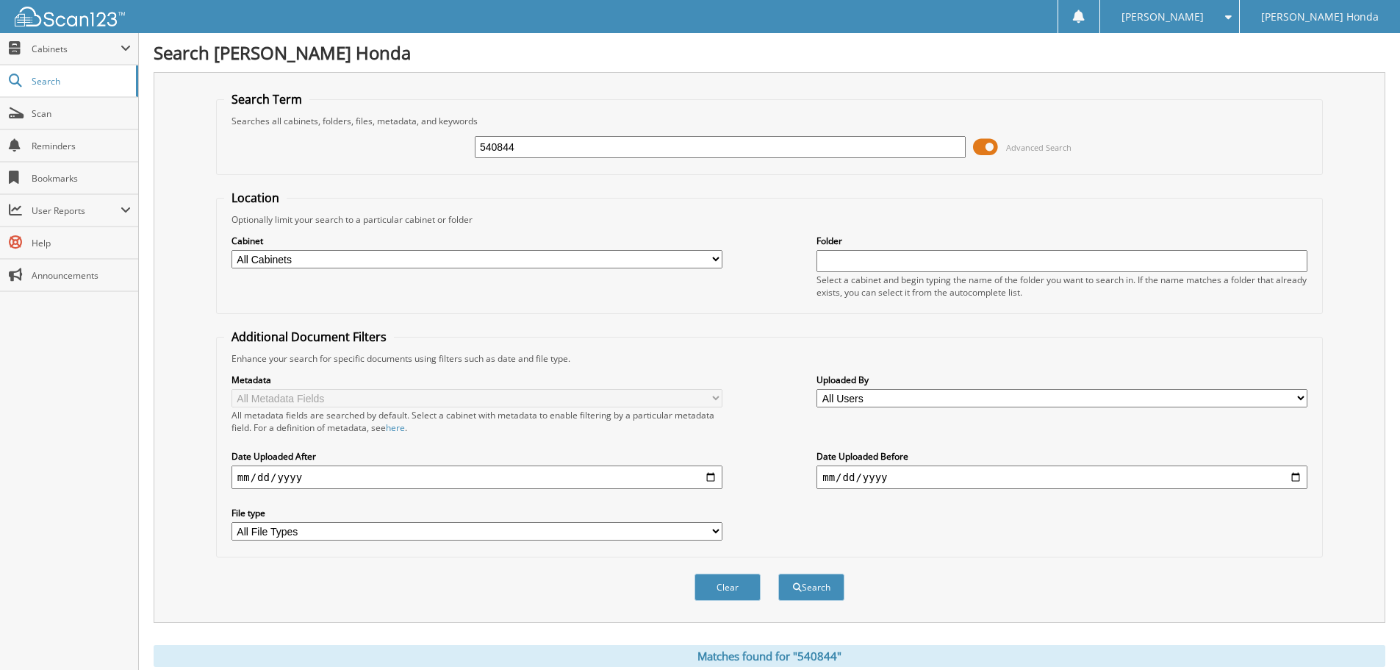  Describe the element at coordinates (76, 210) in the screenshot. I see `span: User Reports` at that location.